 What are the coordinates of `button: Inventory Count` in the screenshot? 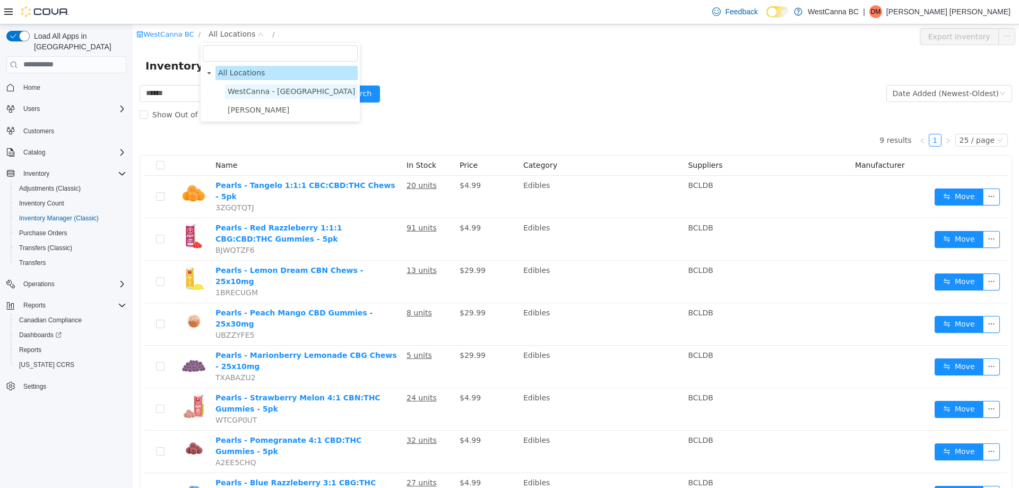 It's located at (71, 203).